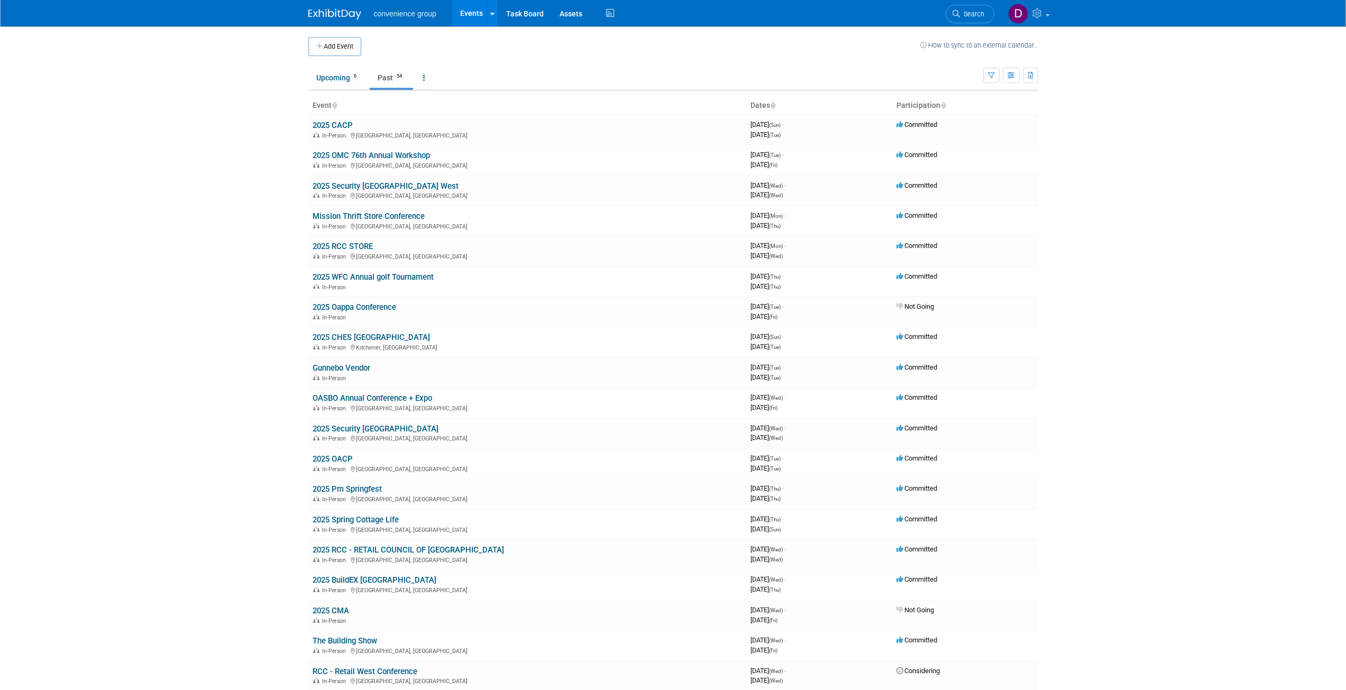 The image size is (1346, 690). What do you see at coordinates (819, 106) in the screenshot?
I see `th: Dates` at bounding box center [819, 106].